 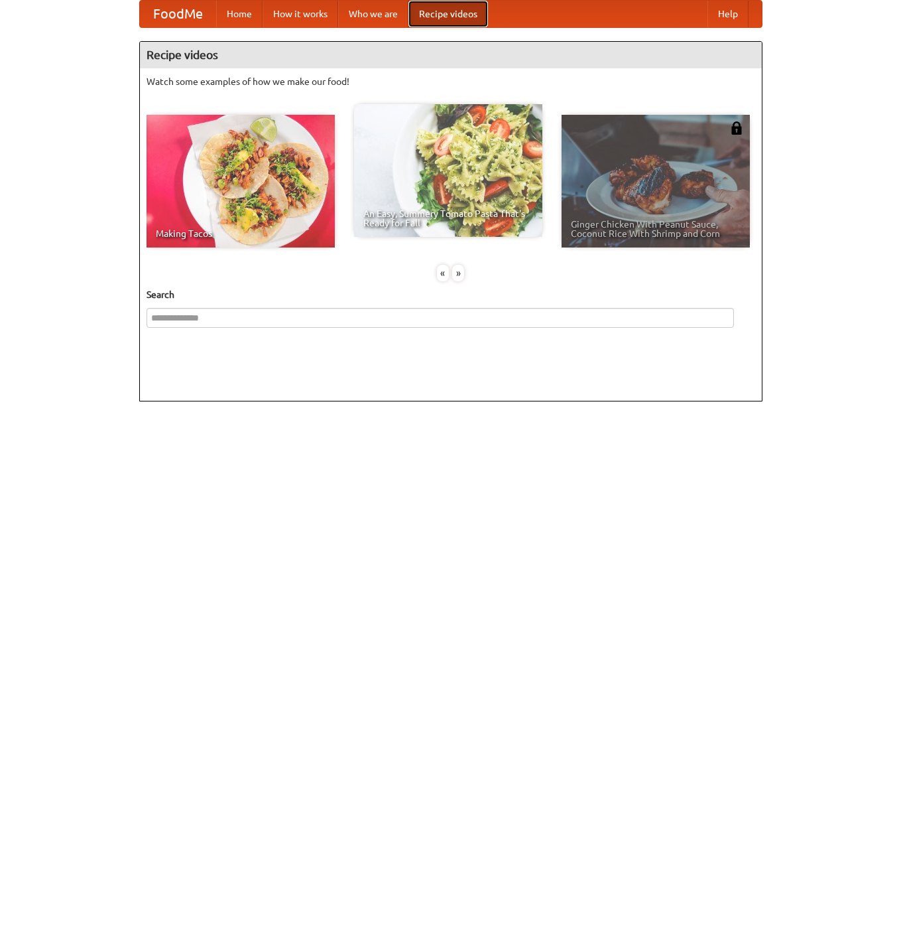 What do you see at coordinates (448, 14) in the screenshot?
I see `a: Recipe videos` at bounding box center [448, 14].